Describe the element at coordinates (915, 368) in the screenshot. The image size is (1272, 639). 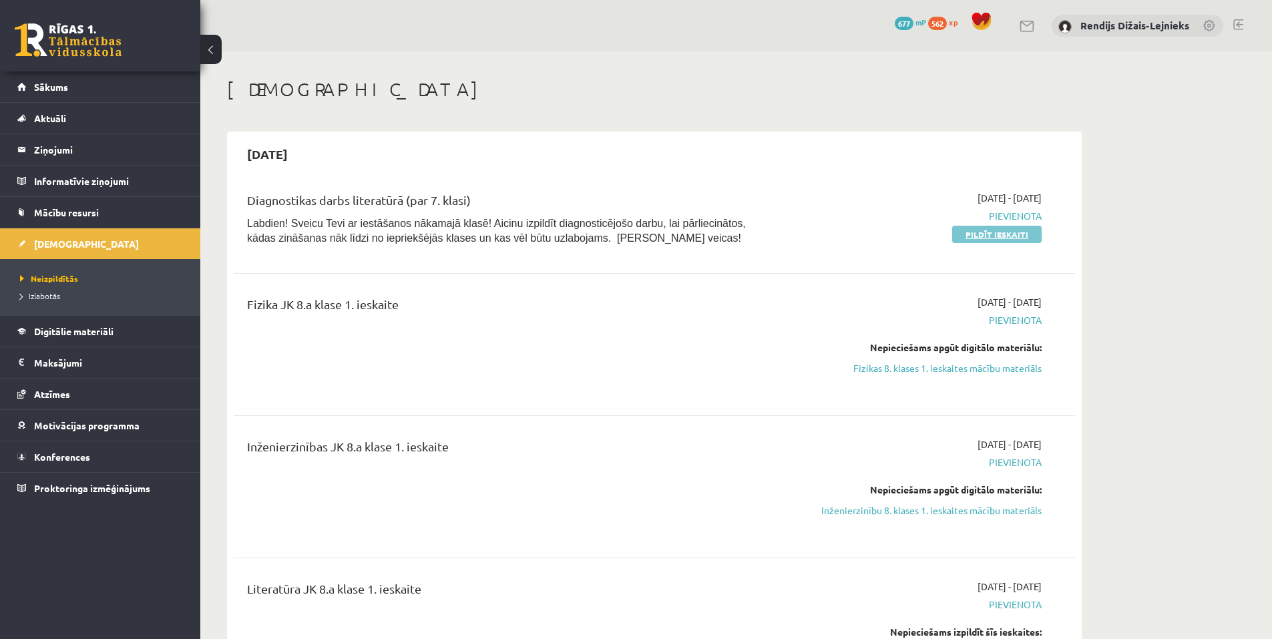
I see `a: Fizikas 8. klases 1. ieskaites mācību materiāls` at that location.